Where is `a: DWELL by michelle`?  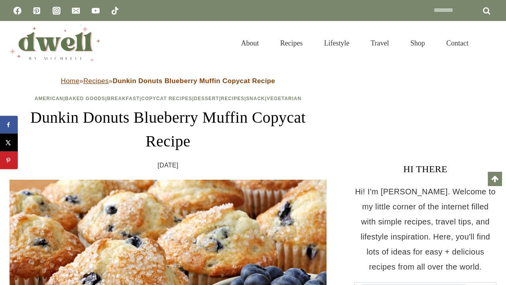
a: DWELL by michelle is located at coordinates (55, 43).